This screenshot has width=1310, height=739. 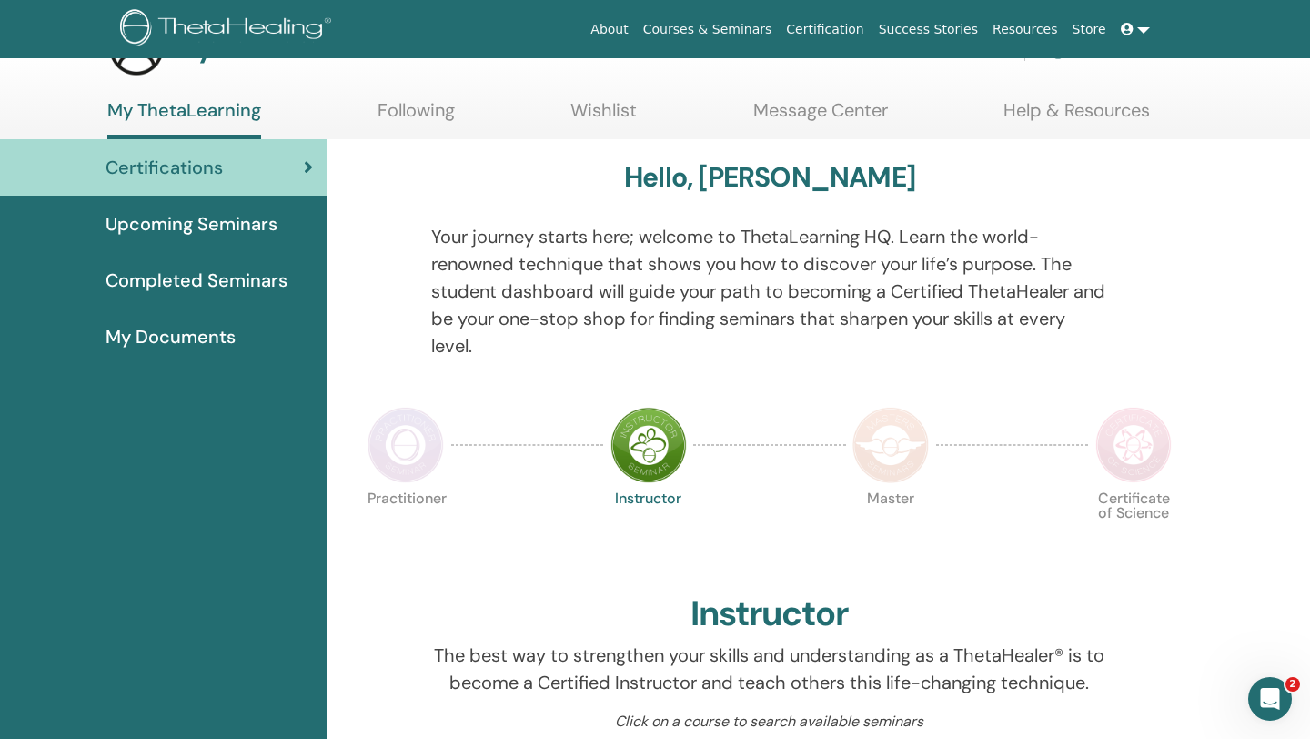 What do you see at coordinates (196, 280) in the screenshot?
I see `span: Completed Seminars` at bounding box center [196, 280].